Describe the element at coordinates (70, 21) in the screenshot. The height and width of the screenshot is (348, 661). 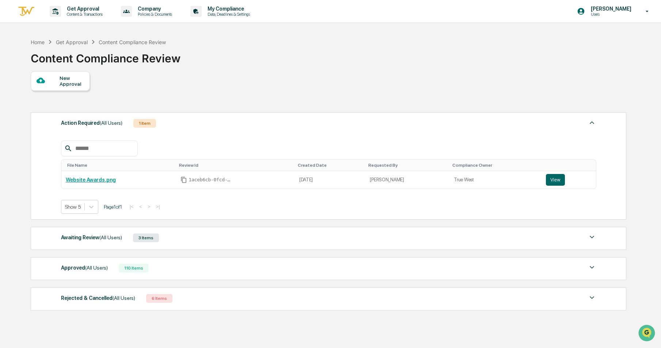
I see `p: How can we help?` at that location.